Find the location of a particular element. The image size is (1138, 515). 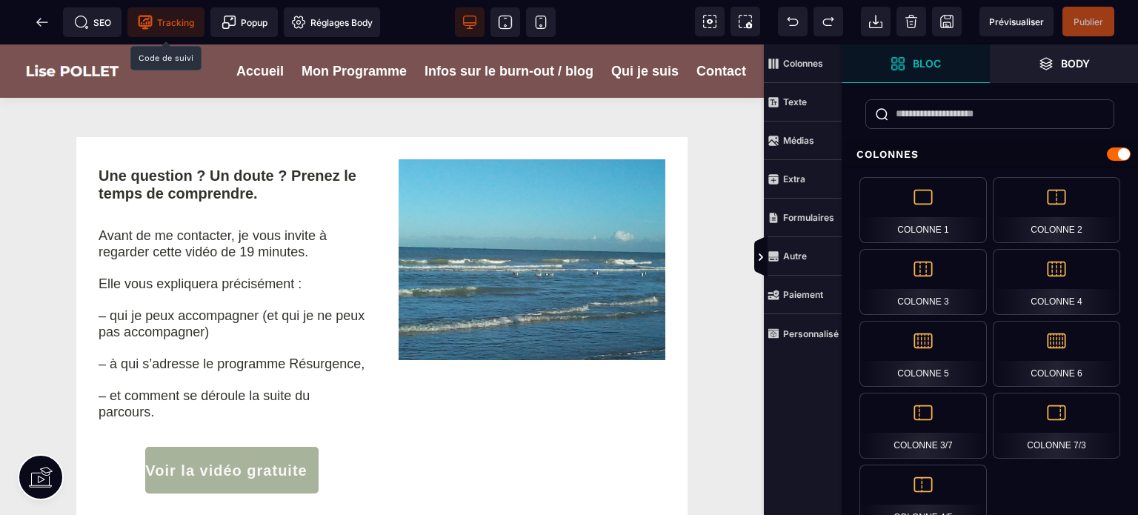

div: Colonne 6 is located at coordinates (1057, 354).